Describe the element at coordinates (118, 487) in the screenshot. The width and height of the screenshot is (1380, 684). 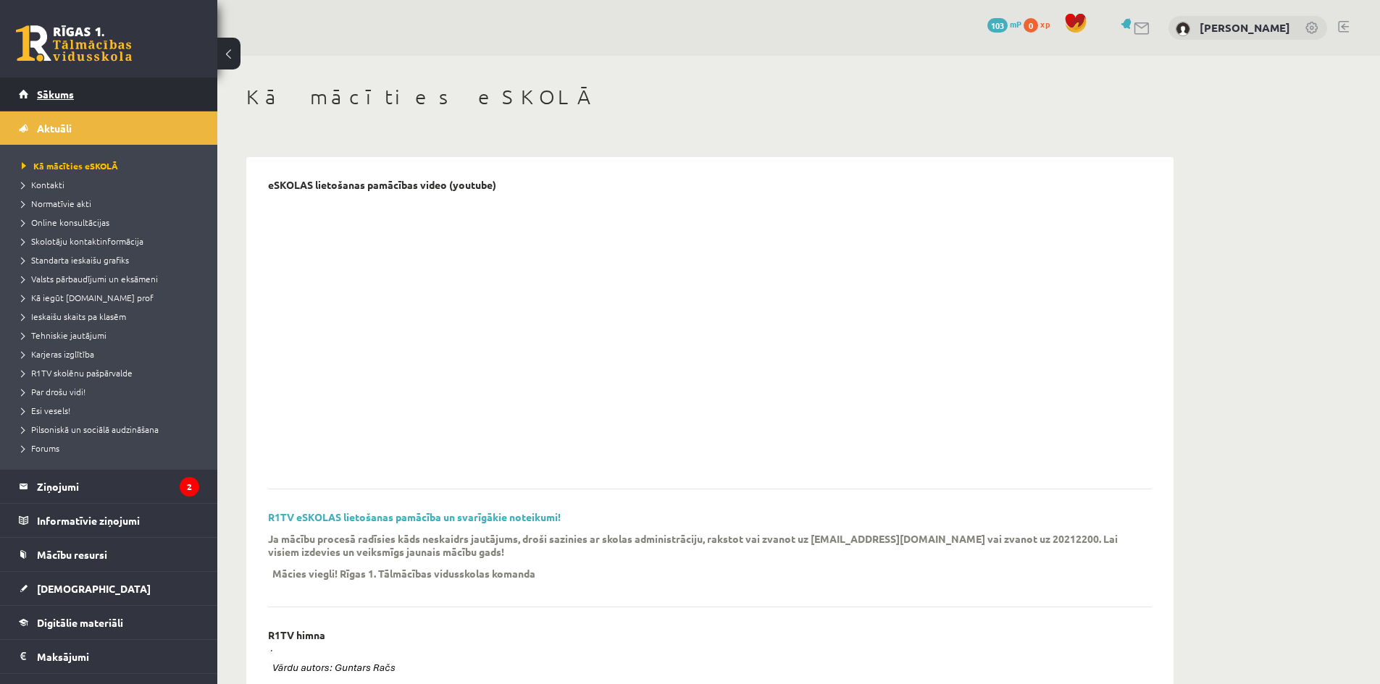
I see `legend: Ziņojumi` at that location.